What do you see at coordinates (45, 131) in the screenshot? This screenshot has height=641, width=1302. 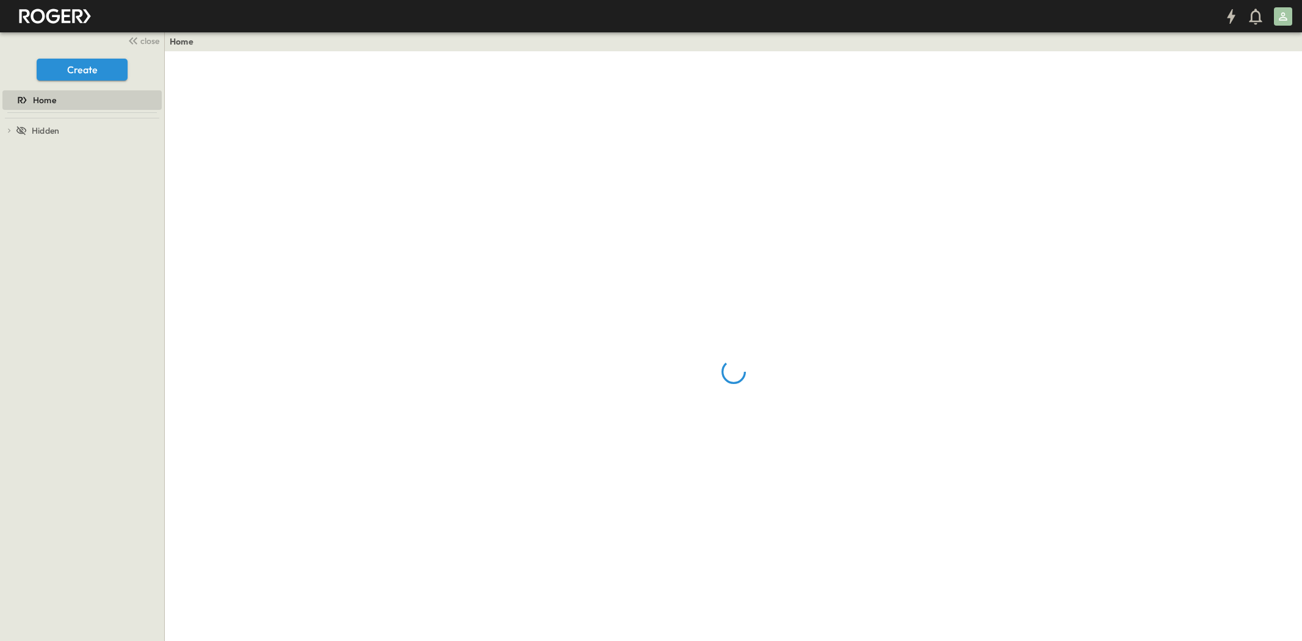 I see `span: Hidden` at bounding box center [45, 131].